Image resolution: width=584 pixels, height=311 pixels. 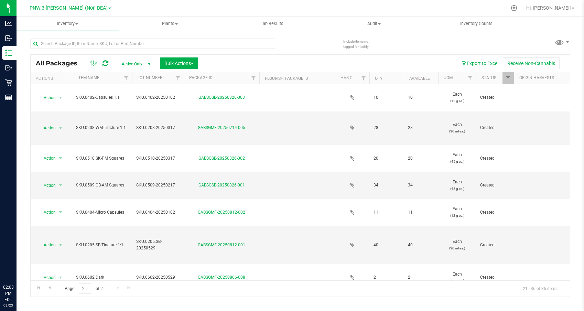 I want to click on a: Audit, so click(x=374, y=24).